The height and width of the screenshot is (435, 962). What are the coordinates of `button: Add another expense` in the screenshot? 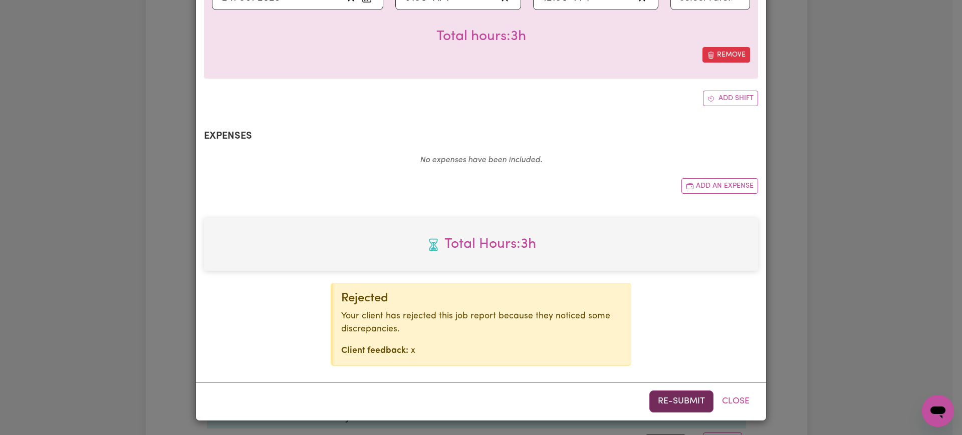 It's located at (719, 186).